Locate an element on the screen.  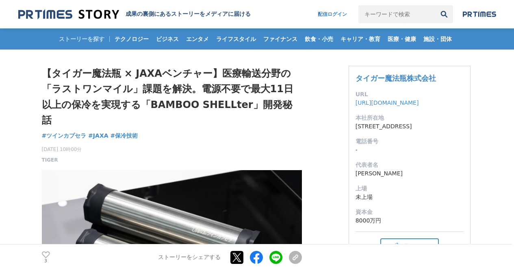
h1: 【タイガー魔法瓶 × JAXAベンチャー】医療輸送分野の「ラストワンマイル」課題を解決。電源不要で最大11日以上の保冷を実現する「BAMBOO SHELLter」開発秘話 is located at coordinates (172, 97).